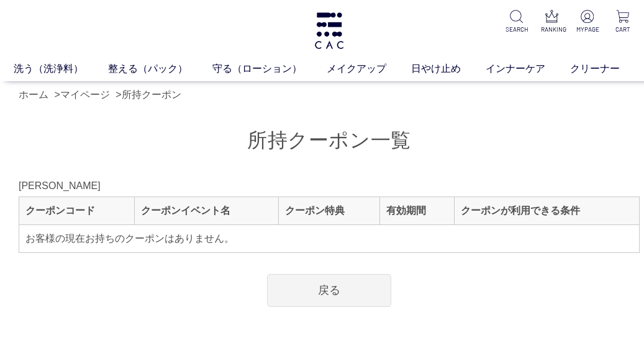  I want to click on a: RANKING, so click(552, 22).